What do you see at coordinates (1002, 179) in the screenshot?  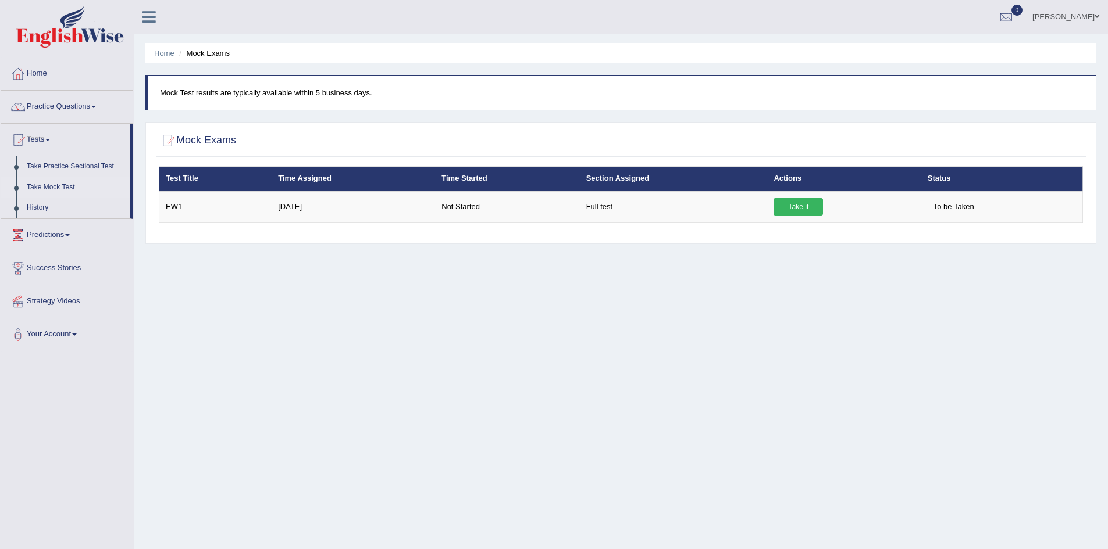 I see `th: Status` at bounding box center [1002, 179].